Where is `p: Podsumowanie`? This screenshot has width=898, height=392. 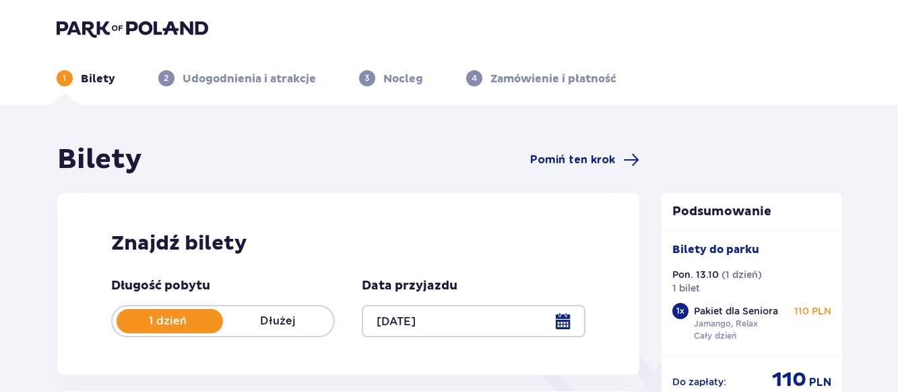 p: Podsumowanie is located at coordinates (752, 212).